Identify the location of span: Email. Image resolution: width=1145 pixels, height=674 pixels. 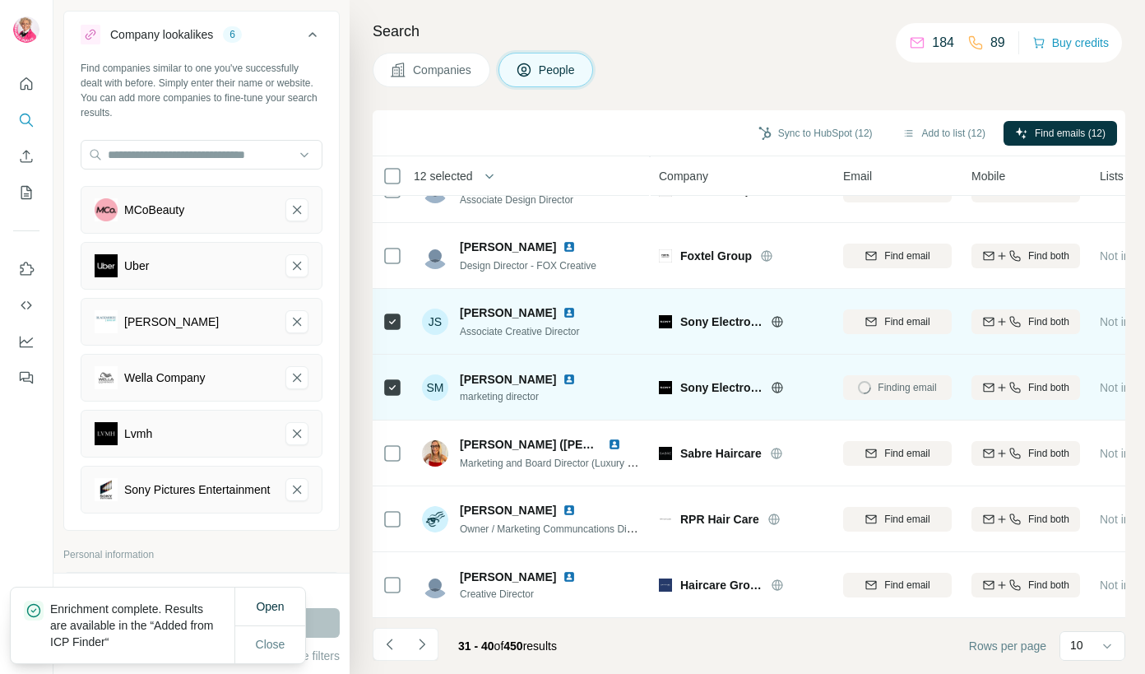
(857, 176).